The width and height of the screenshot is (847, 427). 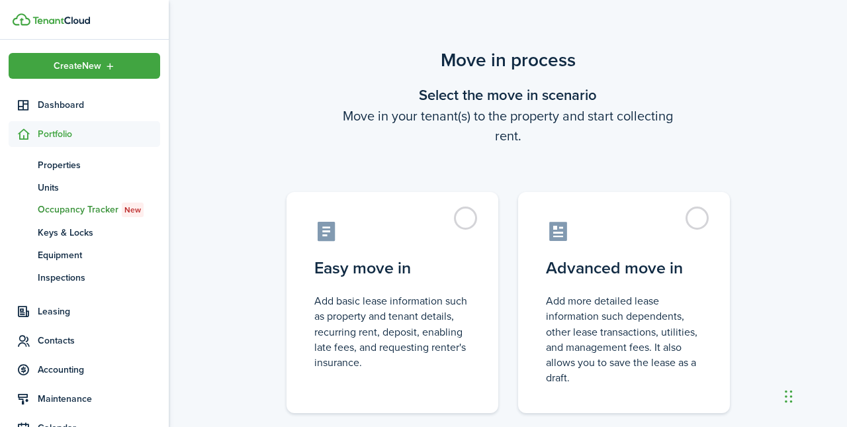 I want to click on span: Properties, so click(x=99, y=165).